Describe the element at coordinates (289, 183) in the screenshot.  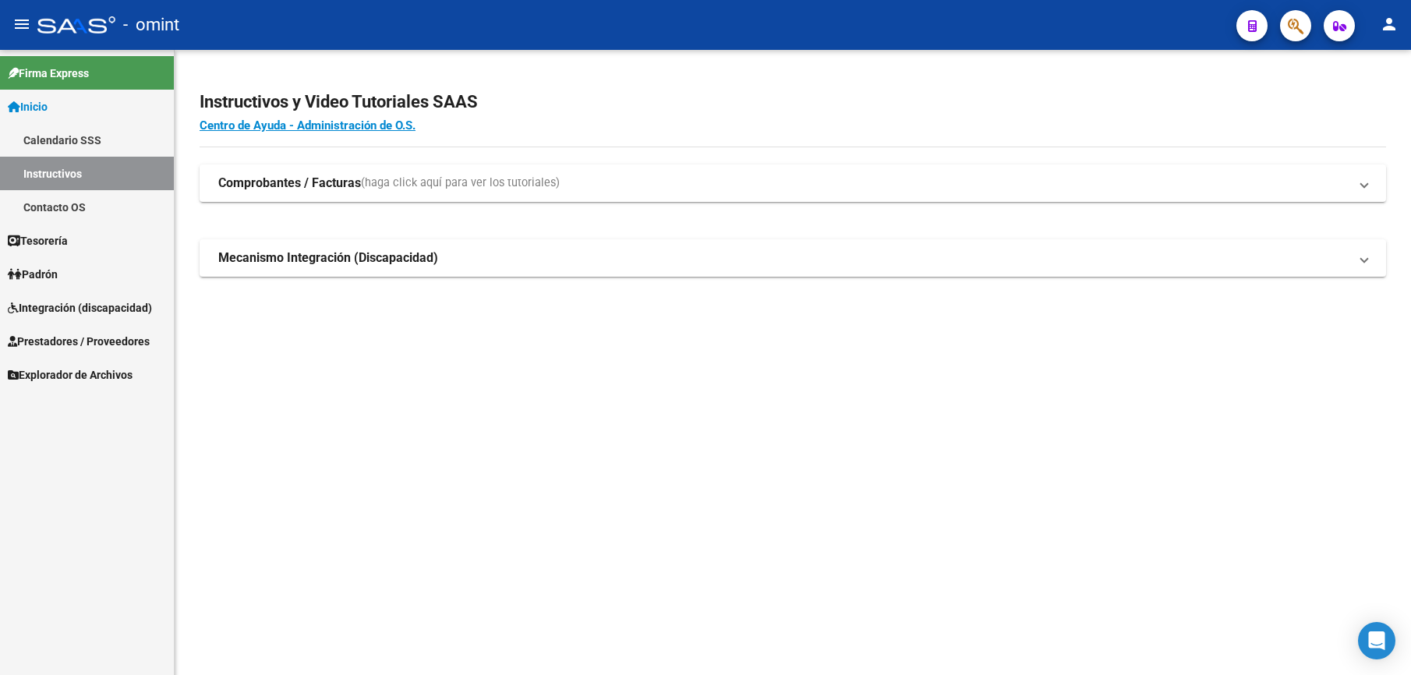
I see `strong: Comprobantes / Facturas` at that location.